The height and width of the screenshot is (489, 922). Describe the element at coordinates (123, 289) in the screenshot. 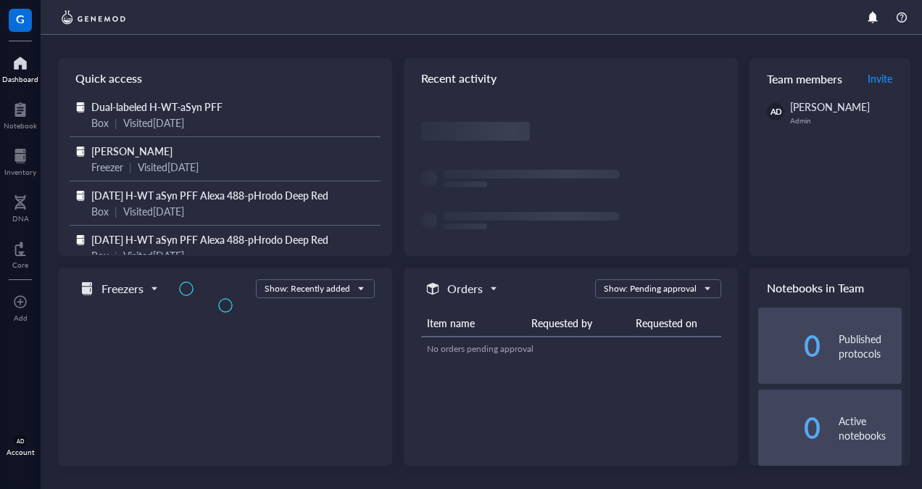

I see `h5: Freezers` at that location.